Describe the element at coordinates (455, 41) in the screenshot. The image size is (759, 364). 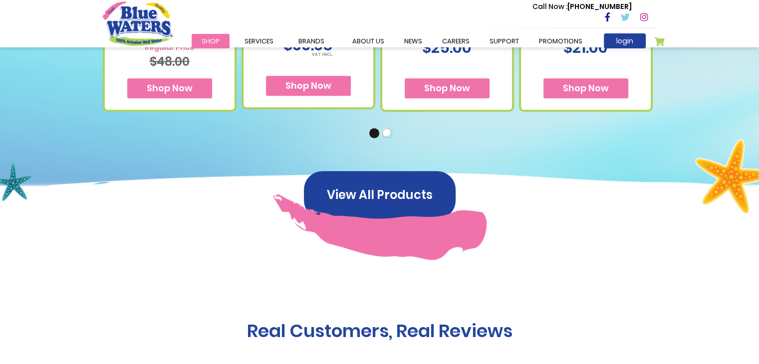
I see `a: careers` at that location.